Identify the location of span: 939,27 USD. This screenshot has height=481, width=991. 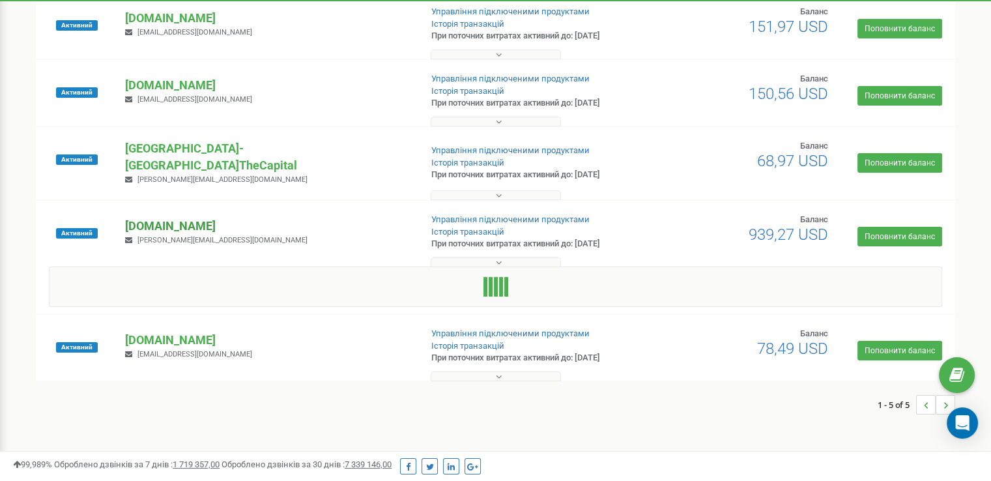
(788, 235).